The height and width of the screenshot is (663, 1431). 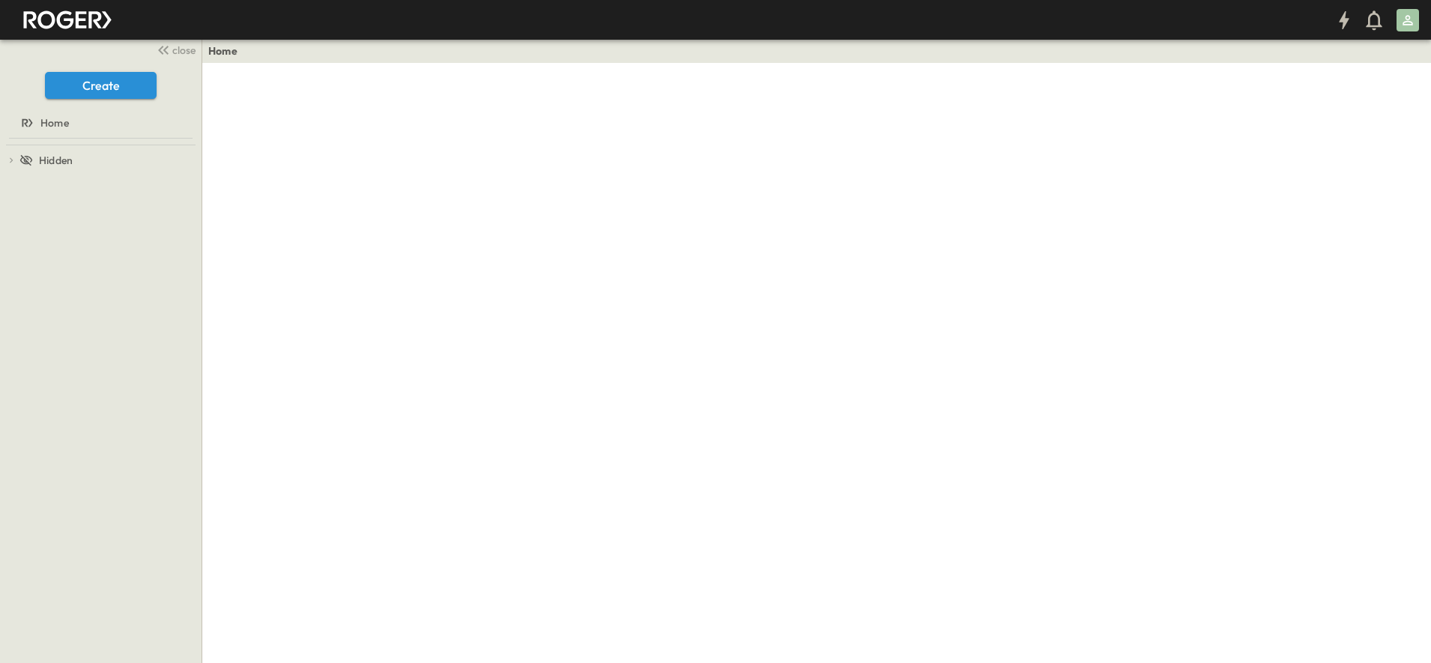 I want to click on span: close, so click(x=184, y=50).